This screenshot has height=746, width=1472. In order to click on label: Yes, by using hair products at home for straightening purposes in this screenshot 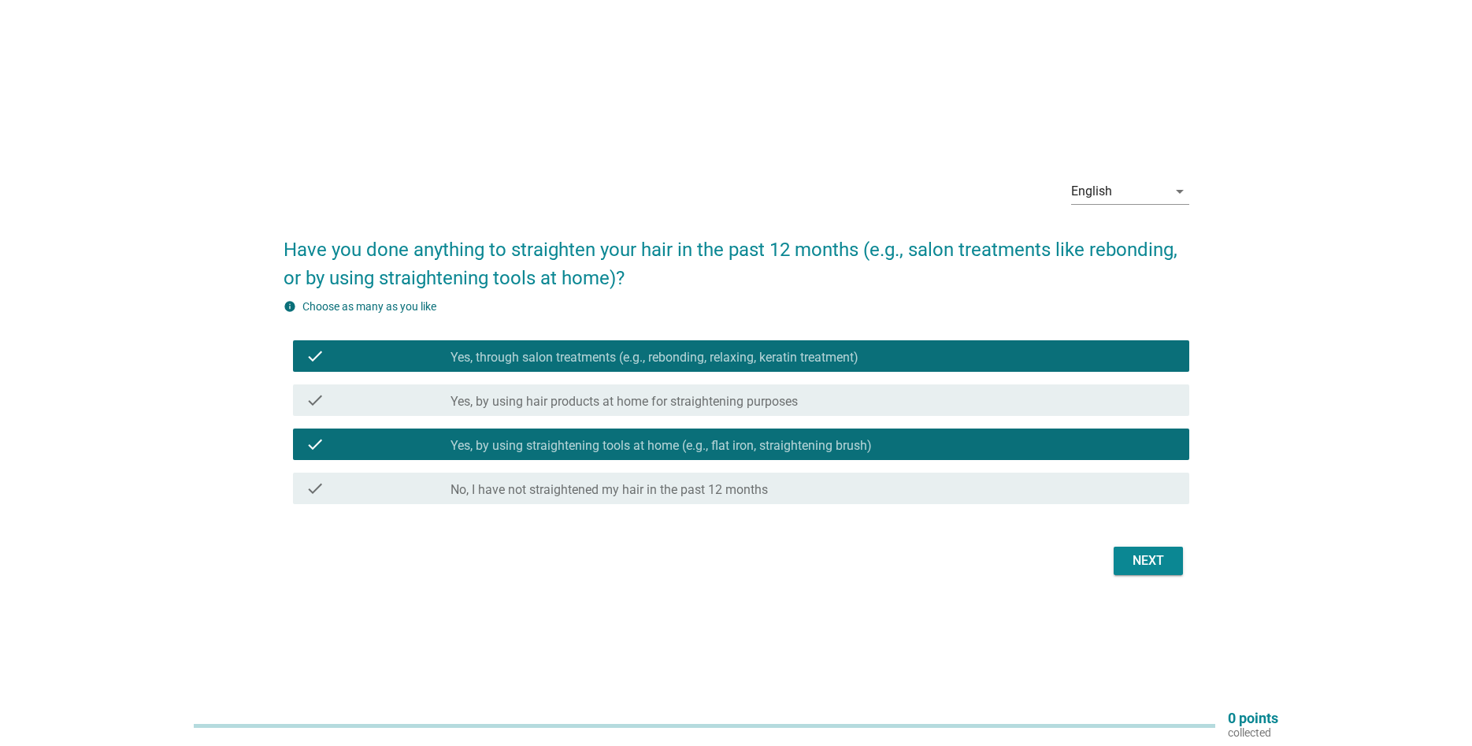, I will do `click(624, 402)`.